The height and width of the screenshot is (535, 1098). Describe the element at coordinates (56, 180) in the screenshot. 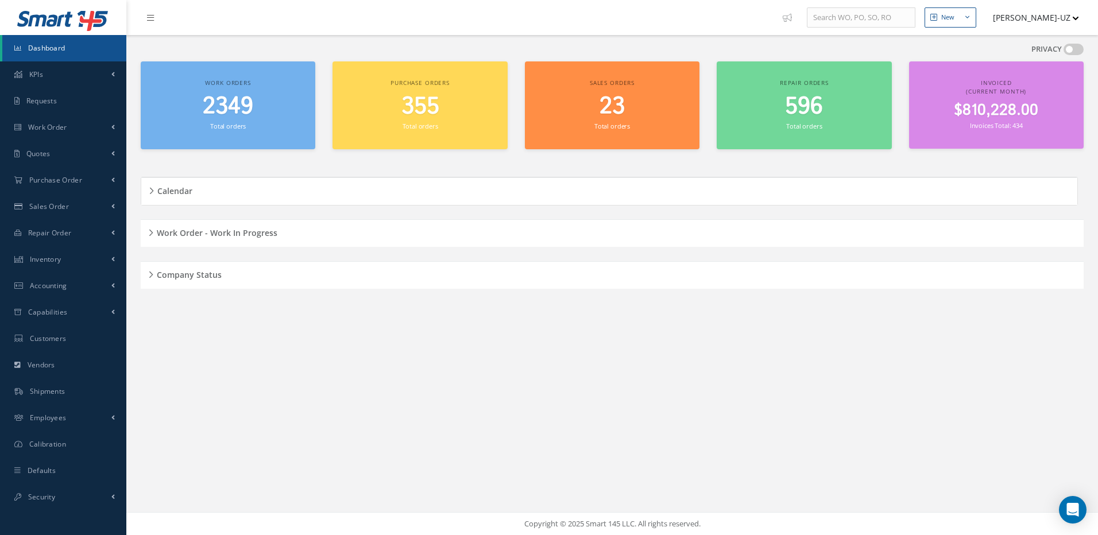

I see `span: Purchase Order` at that location.